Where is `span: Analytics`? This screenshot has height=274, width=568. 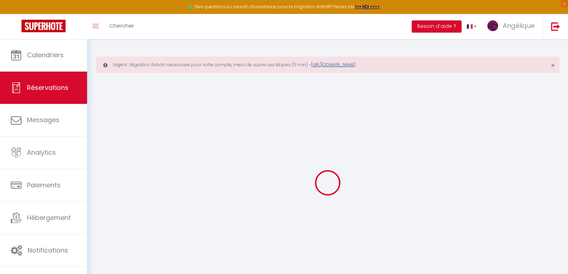 span: Analytics is located at coordinates (41, 152).